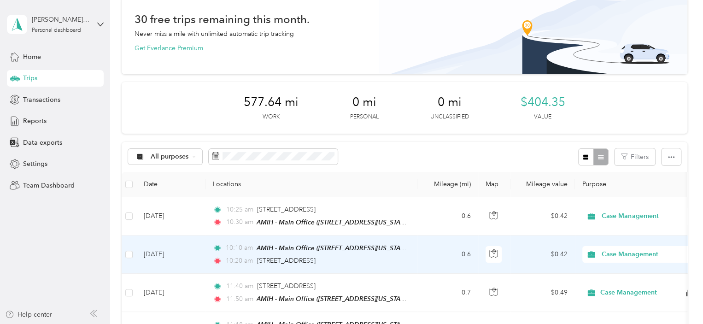 Image resolution: width=703 pixels, height=324 pixels. Describe the element at coordinates (42, 142) in the screenshot. I see `span: Data exports` at that location.